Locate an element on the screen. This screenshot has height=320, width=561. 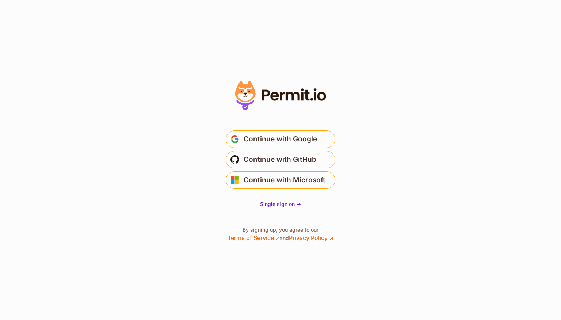
a: Single sign on -> is located at coordinates (280, 204).